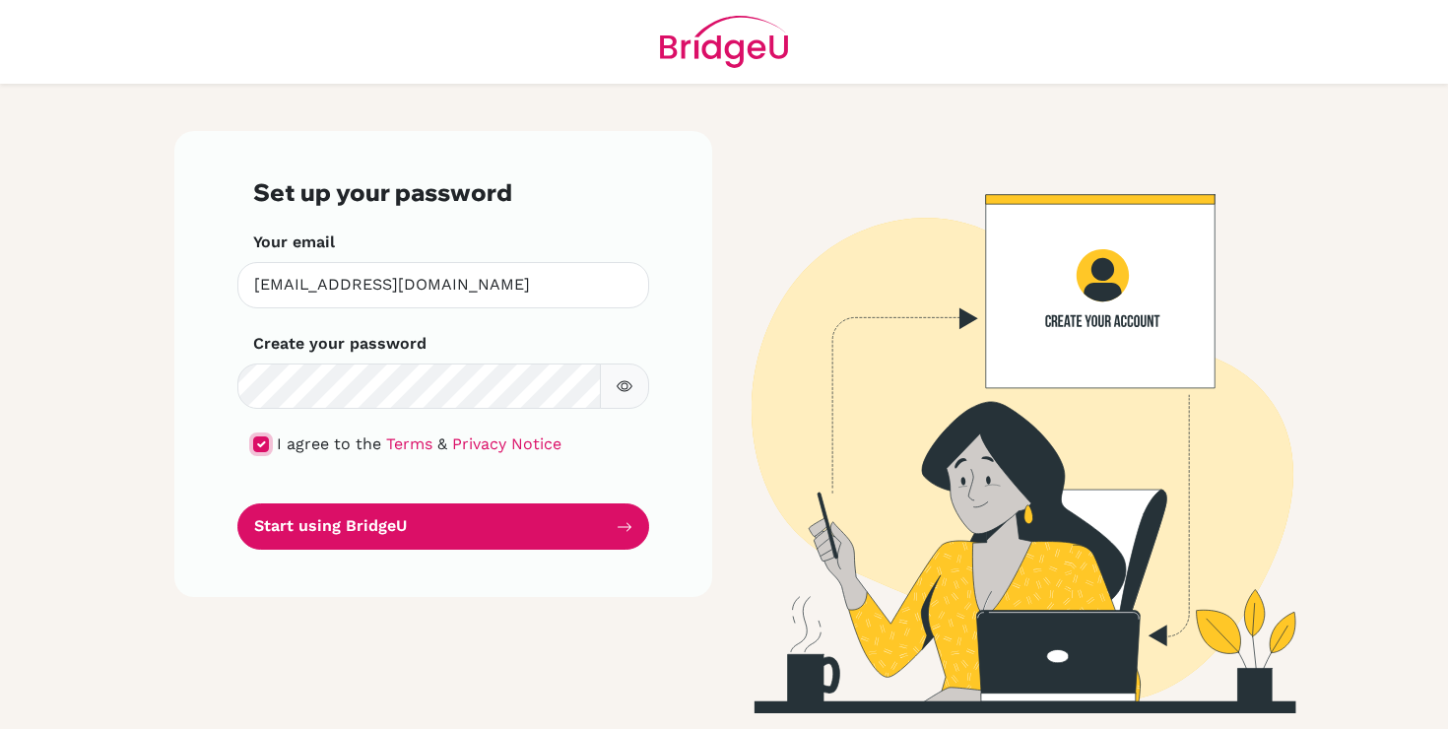 Image resolution: width=1448 pixels, height=729 pixels. Describe the element at coordinates (443, 526) in the screenshot. I see `button: Start using BridgeU` at that location.